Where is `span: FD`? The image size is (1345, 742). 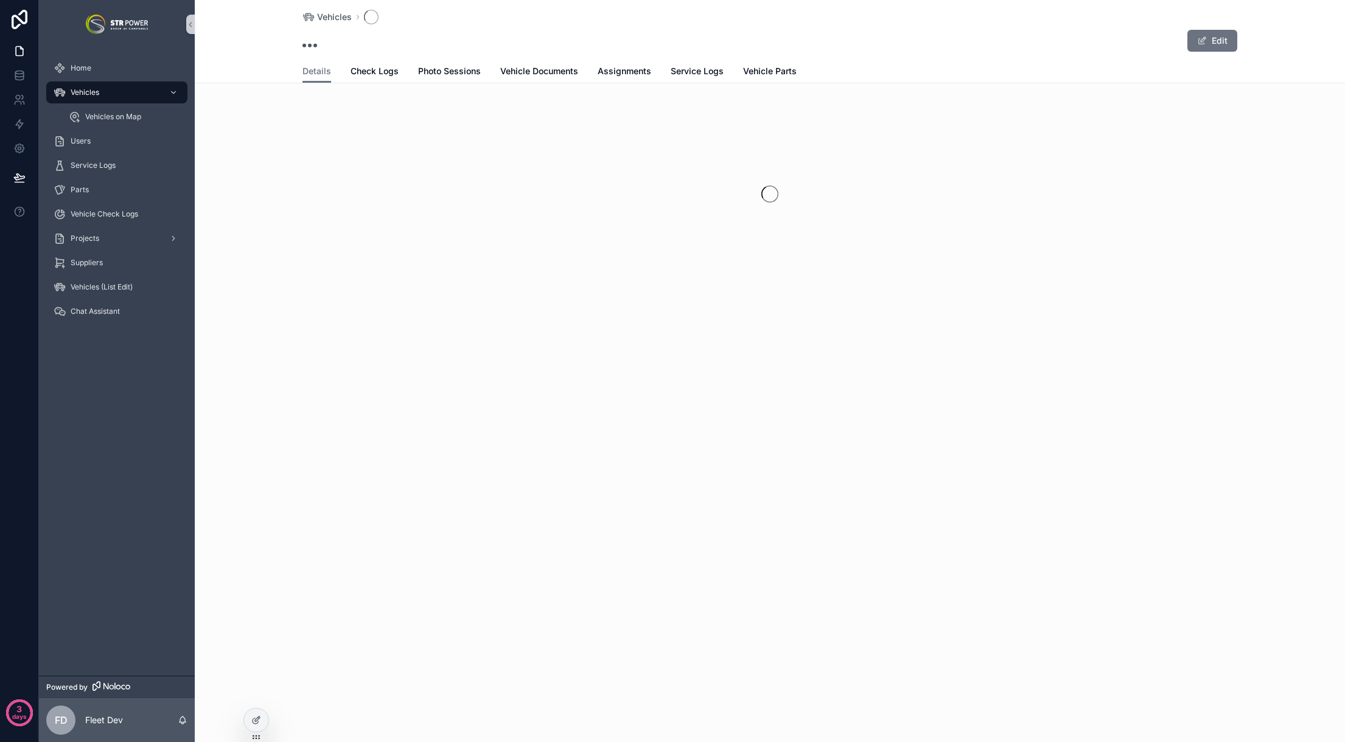
span: FD is located at coordinates (61, 720).